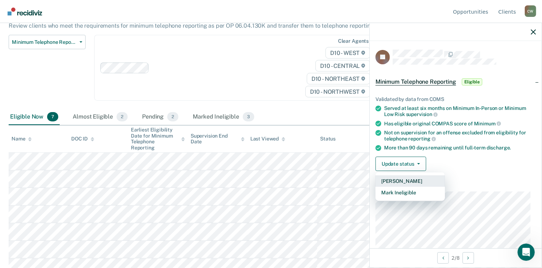 The image size is (542, 268). Describe the element at coordinates (353, 41) in the screenshot. I see `div: Clear agents` at that location.